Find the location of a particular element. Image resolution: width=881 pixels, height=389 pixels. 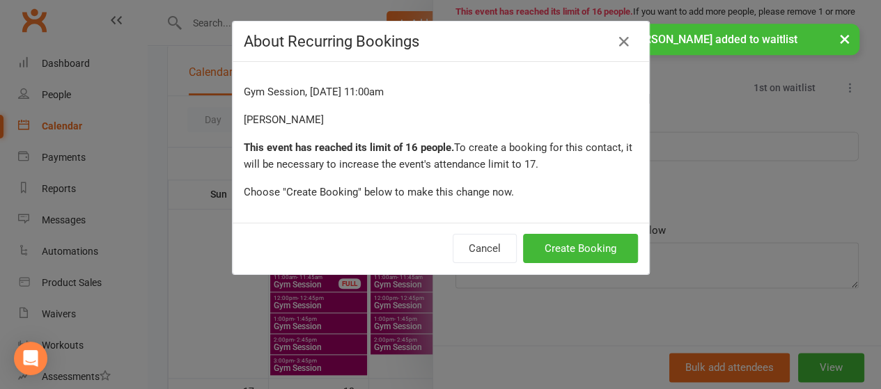

button: Close is located at coordinates (624, 42).